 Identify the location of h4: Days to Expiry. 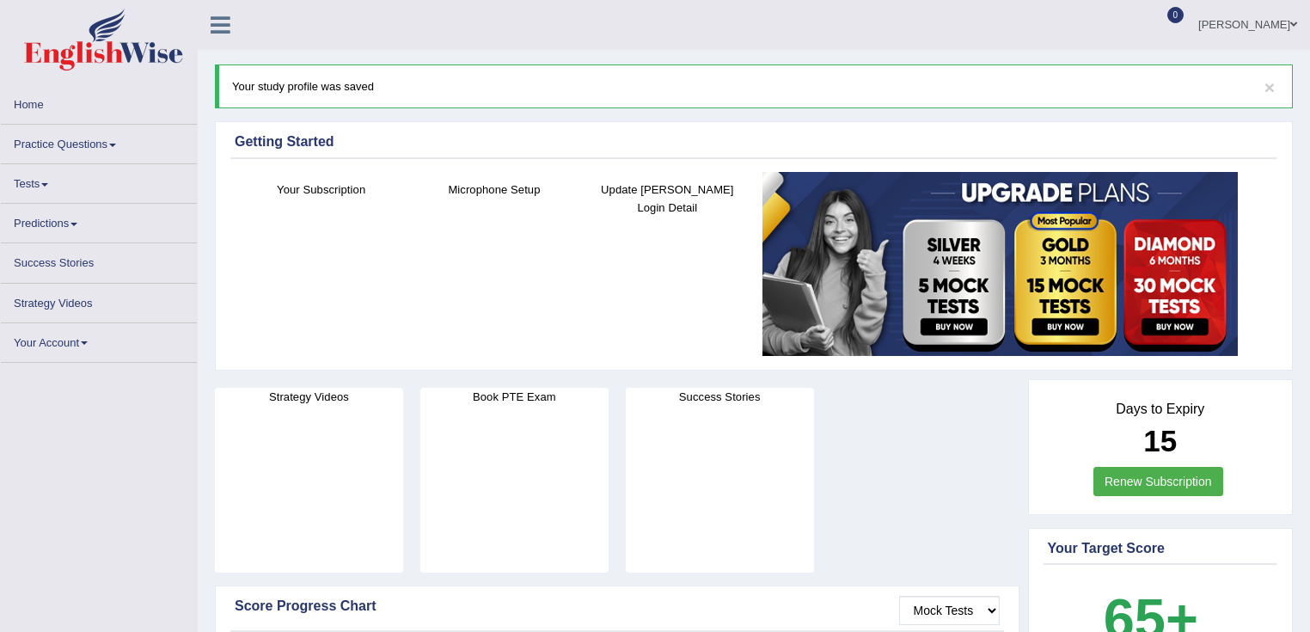
(1161, 409).